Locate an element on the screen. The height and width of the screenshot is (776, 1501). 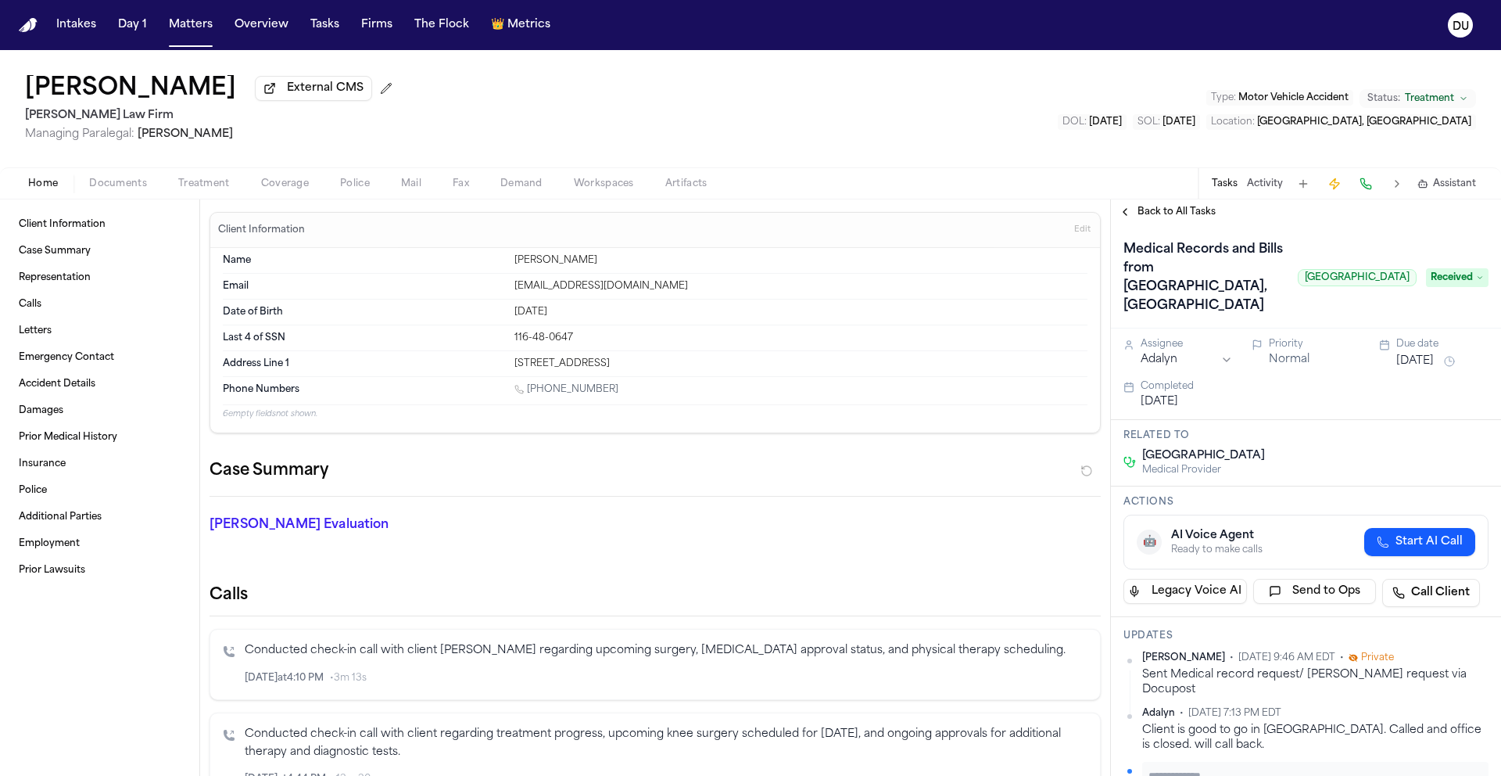
button: Day 1 is located at coordinates (132, 25).